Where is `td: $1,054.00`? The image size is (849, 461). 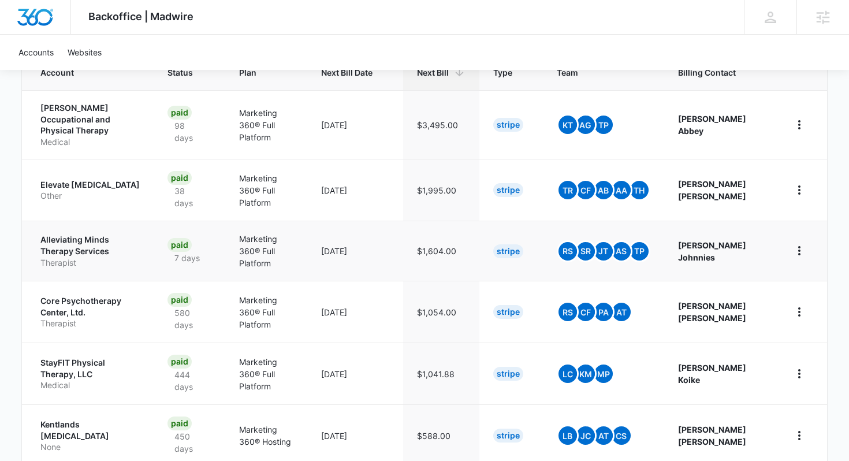 td: $1,054.00 is located at coordinates (441, 311).